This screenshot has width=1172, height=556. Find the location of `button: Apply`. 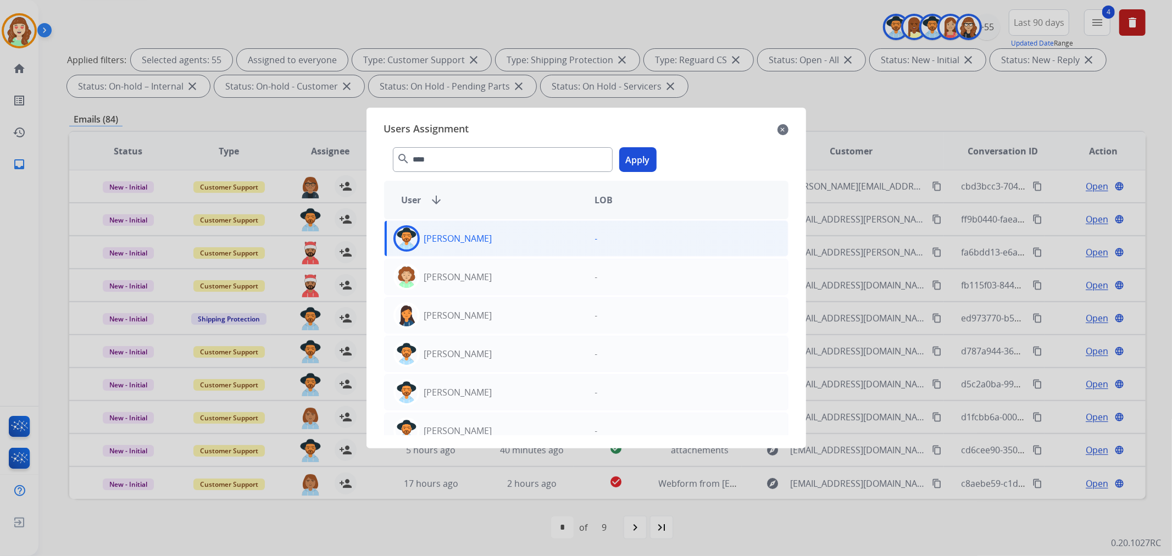

button: Apply is located at coordinates (638, 159).